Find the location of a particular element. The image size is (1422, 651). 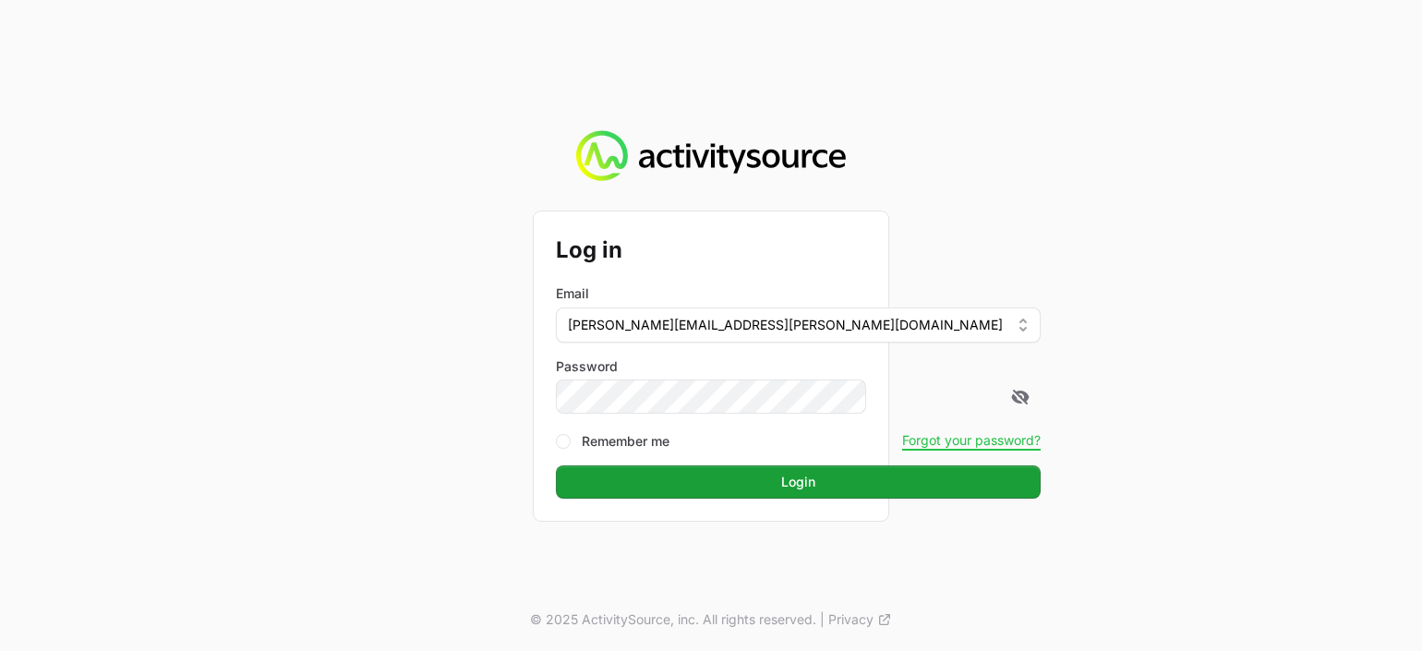

label: Email is located at coordinates (573, 294).